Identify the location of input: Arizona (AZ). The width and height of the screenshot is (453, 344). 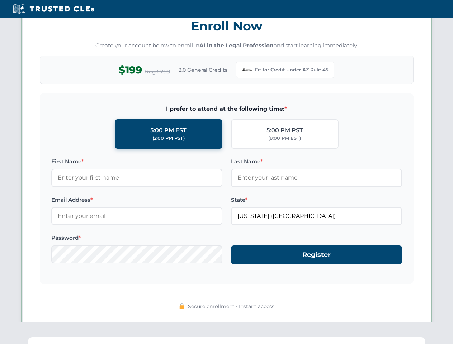
(316, 216).